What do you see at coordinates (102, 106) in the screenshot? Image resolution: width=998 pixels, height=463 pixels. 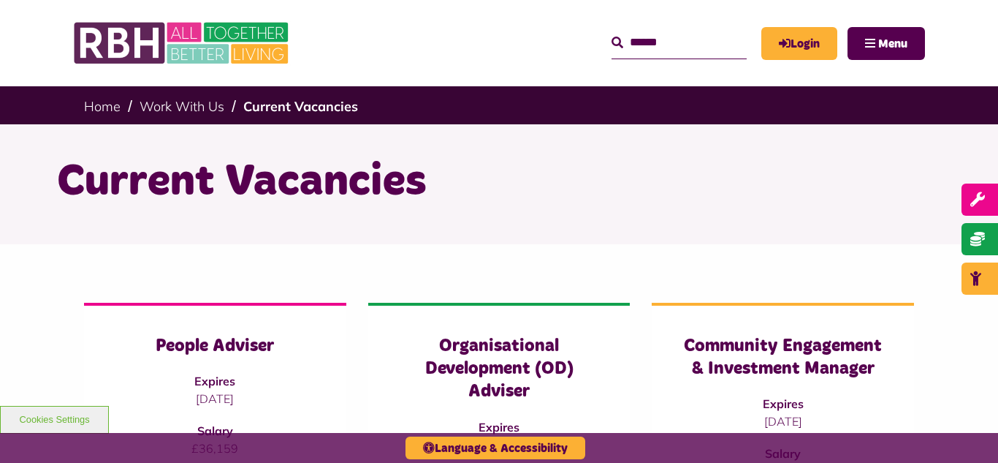 I see `a: Home` at bounding box center [102, 106].